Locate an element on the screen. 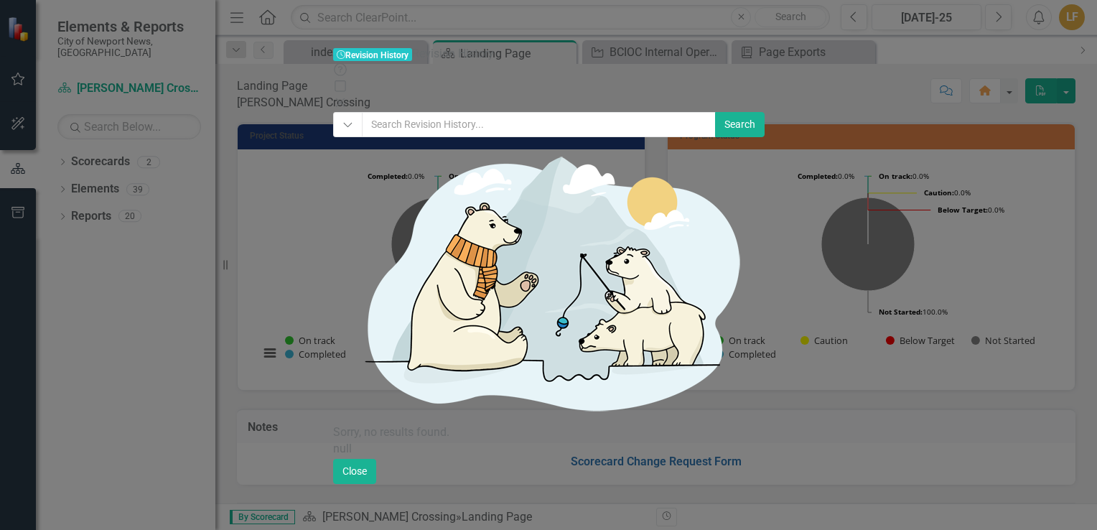  div: null is located at coordinates (409, 449).